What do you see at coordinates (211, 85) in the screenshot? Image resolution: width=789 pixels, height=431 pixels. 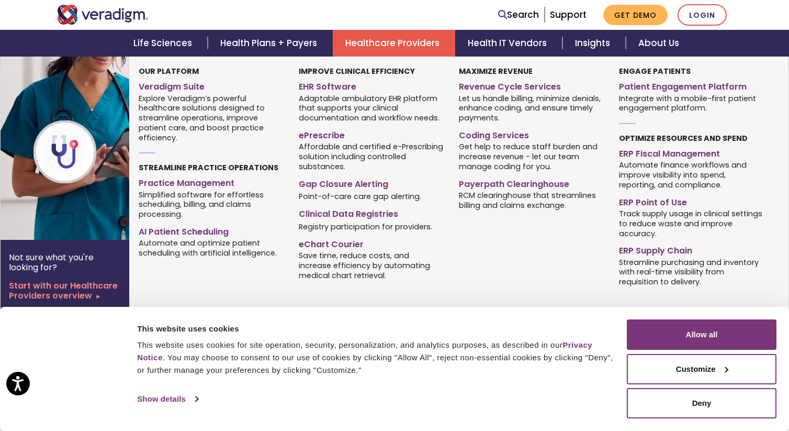 I see `a: Veradigm Suite` at bounding box center [211, 85].